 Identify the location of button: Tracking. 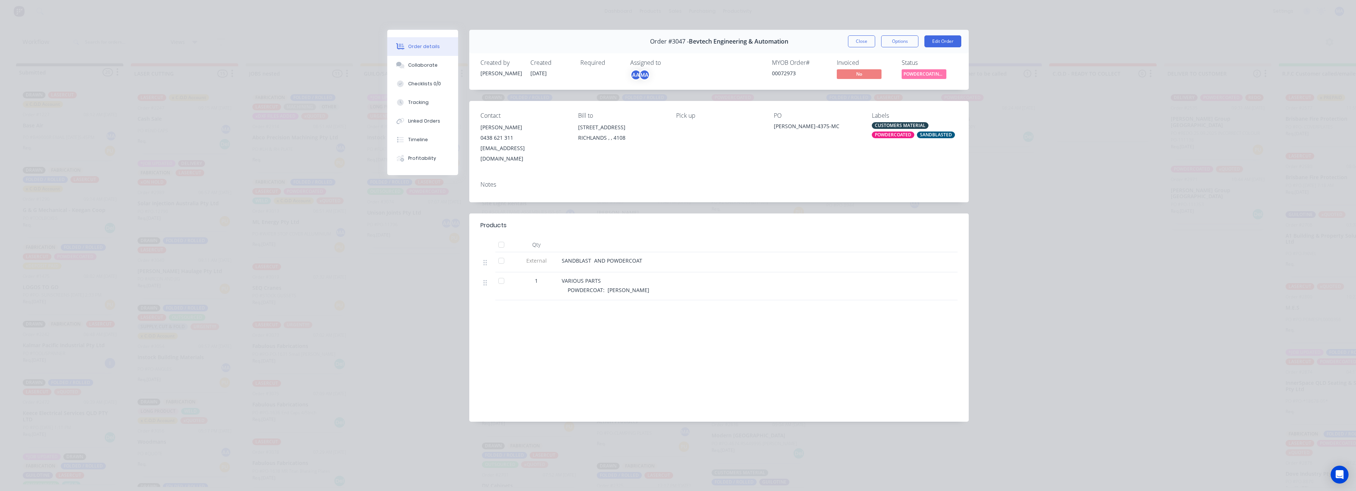
(423, 103).